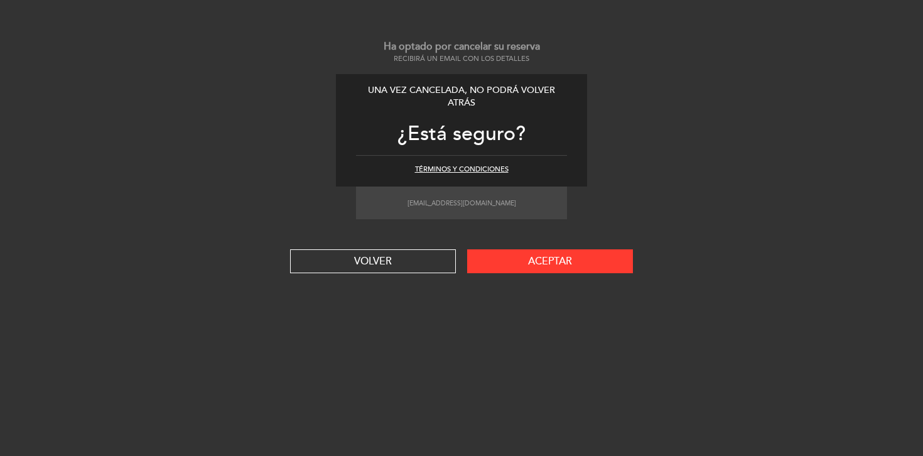 Image resolution: width=923 pixels, height=456 pixels. What do you see at coordinates (461, 134) in the screenshot?
I see `span: ¿Está seguro?` at bounding box center [461, 134].